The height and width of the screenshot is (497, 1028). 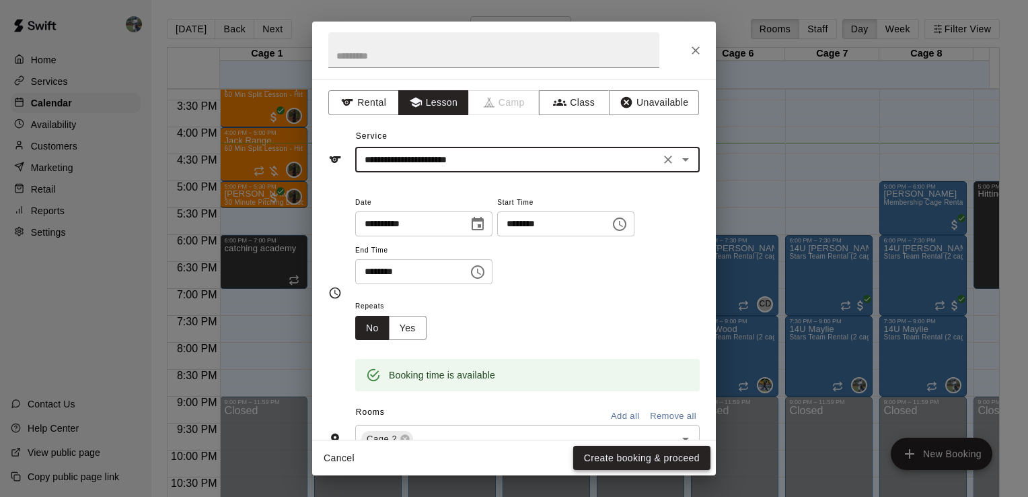 What do you see at coordinates (335, 293) in the screenshot?
I see `svg: Timing` at bounding box center [335, 293].